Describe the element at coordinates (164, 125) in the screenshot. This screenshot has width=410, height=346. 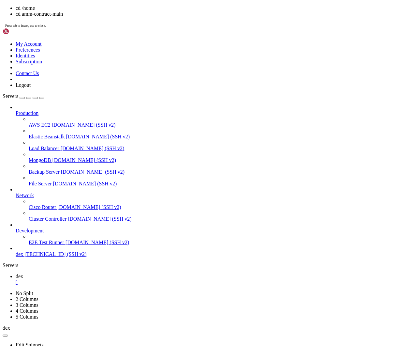
I see `x-row: 8 updates can be applied immediately.` at that location.